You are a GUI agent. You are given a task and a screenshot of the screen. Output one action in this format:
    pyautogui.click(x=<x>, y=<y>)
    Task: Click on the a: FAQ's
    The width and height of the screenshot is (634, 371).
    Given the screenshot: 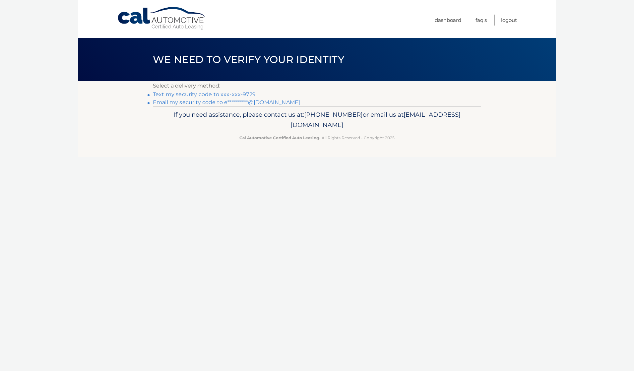 What is the action you would take?
    pyautogui.click(x=481, y=20)
    